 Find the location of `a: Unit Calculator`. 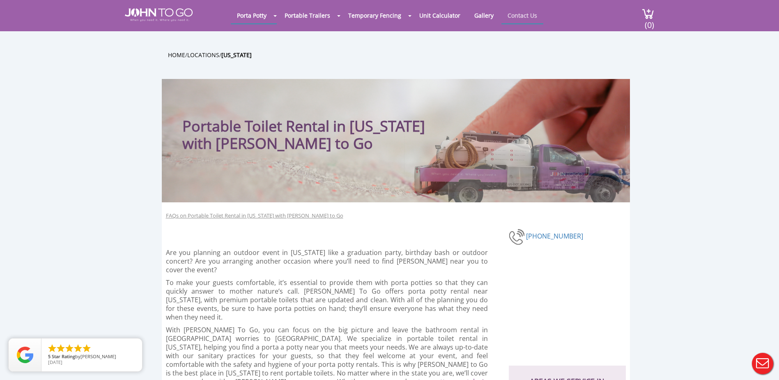

a: Unit Calculator is located at coordinates (440, 15).